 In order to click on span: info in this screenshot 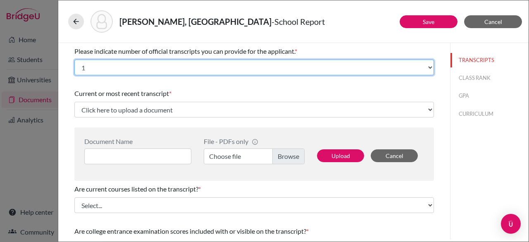, I will do `click(255, 142)`.